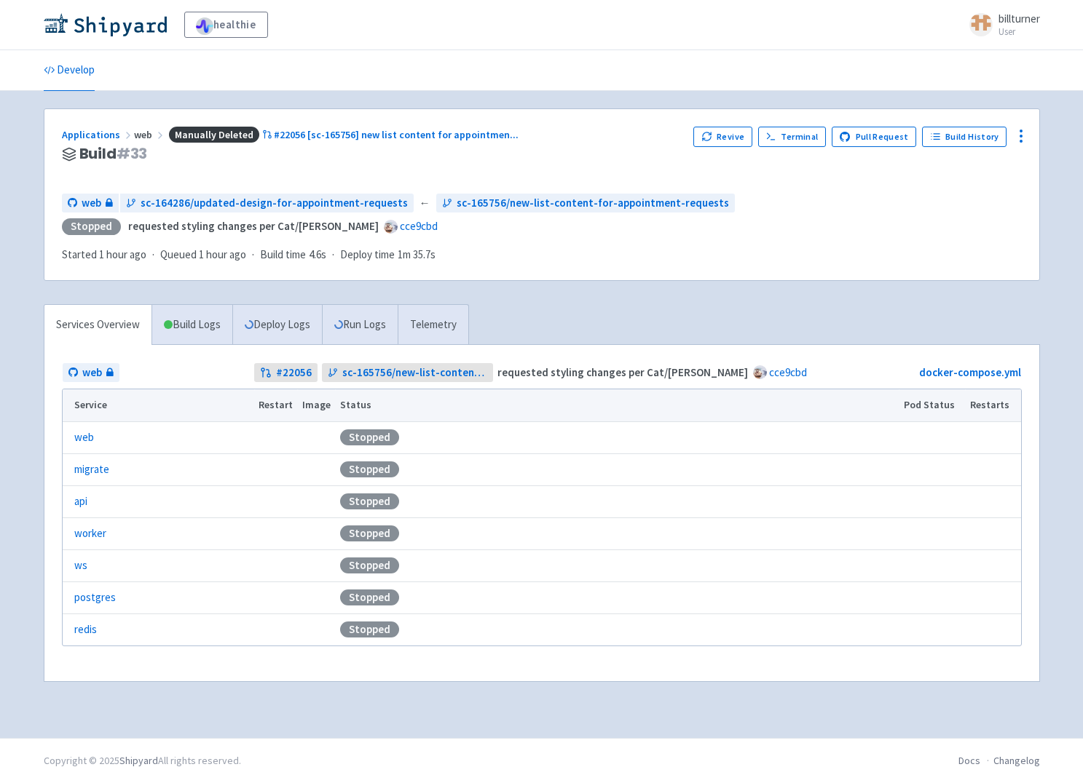 The image size is (1083, 783). I want to click on th: Restarts, so click(992, 406).